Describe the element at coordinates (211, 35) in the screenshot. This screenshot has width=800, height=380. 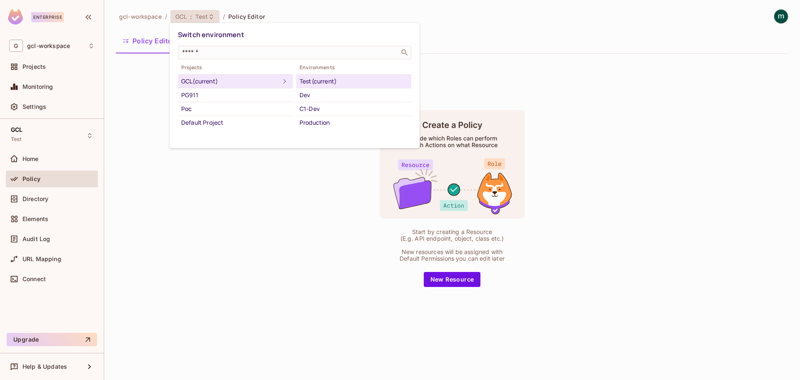
I see `span: Switch environment` at that location.